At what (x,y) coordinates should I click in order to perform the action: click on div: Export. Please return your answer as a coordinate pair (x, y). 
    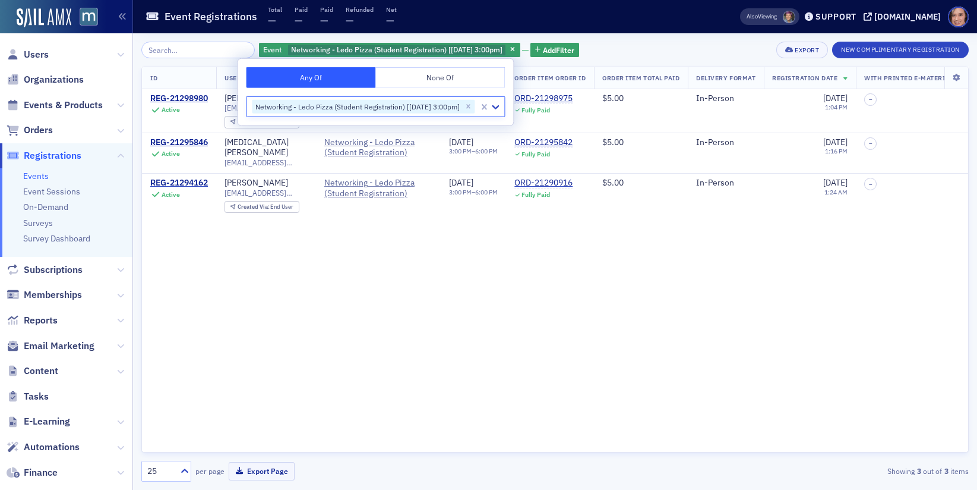
    Looking at the image, I should click on (807, 50).